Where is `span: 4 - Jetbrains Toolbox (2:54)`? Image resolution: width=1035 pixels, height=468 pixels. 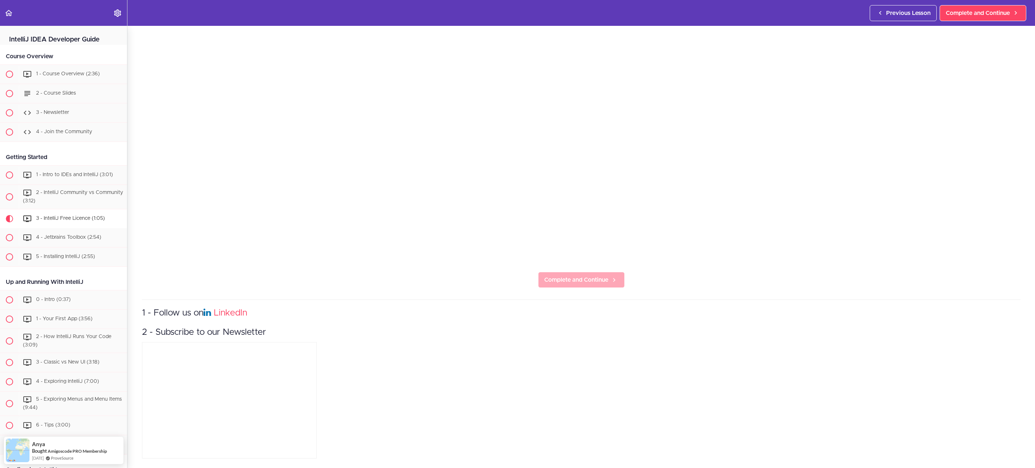
span: 4 - Jetbrains Toolbox (2:54) is located at coordinates (68, 237).